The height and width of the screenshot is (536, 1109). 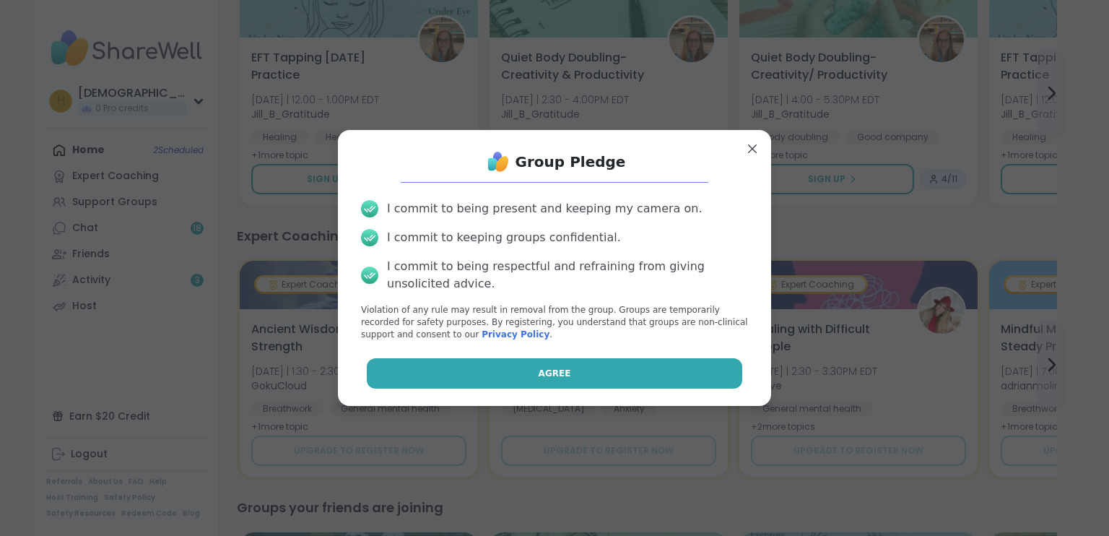 What do you see at coordinates (555, 373) in the screenshot?
I see `button: Agree` at bounding box center [555, 373].